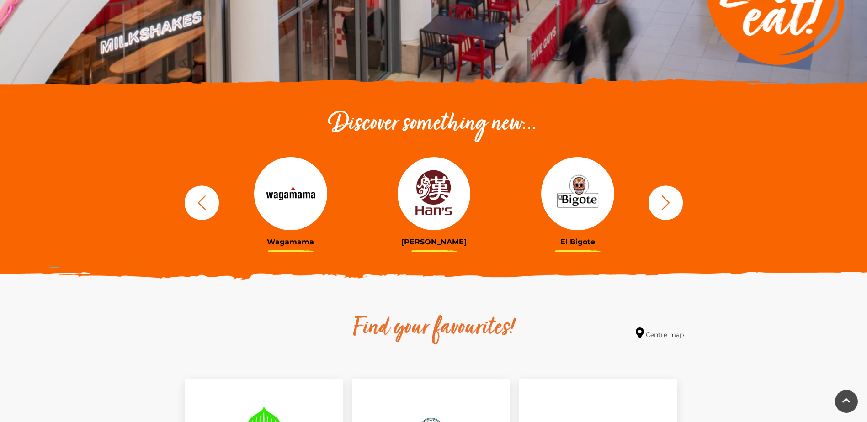 This screenshot has height=422, width=867. What do you see at coordinates (578, 242) in the screenshot?
I see `h3: El Bigote` at bounding box center [578, 242].